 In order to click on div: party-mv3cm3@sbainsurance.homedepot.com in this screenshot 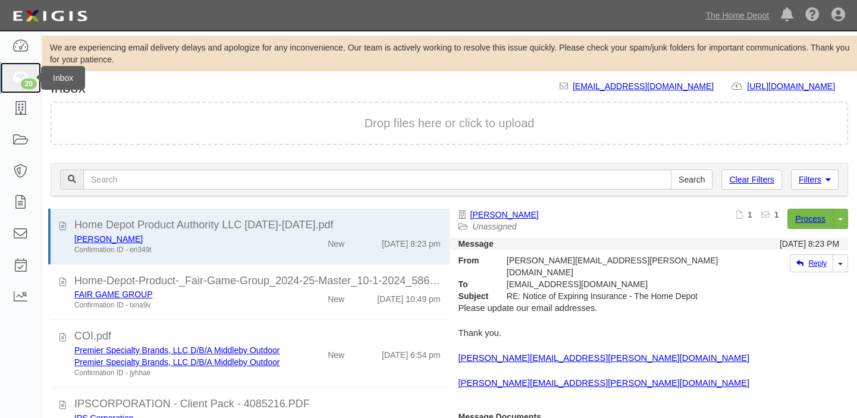, I will do `click(618, 284)`.